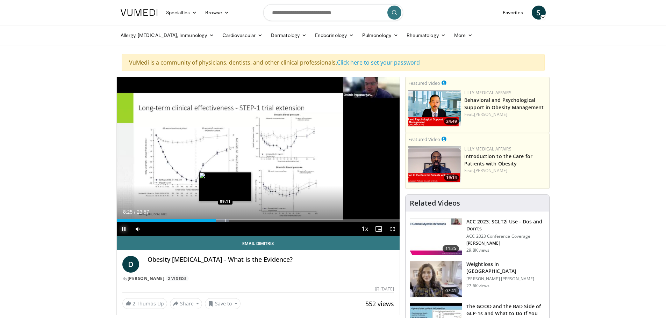 The image size is (666, 318). I want to click on a: Rheumatology, so click(426, 35).